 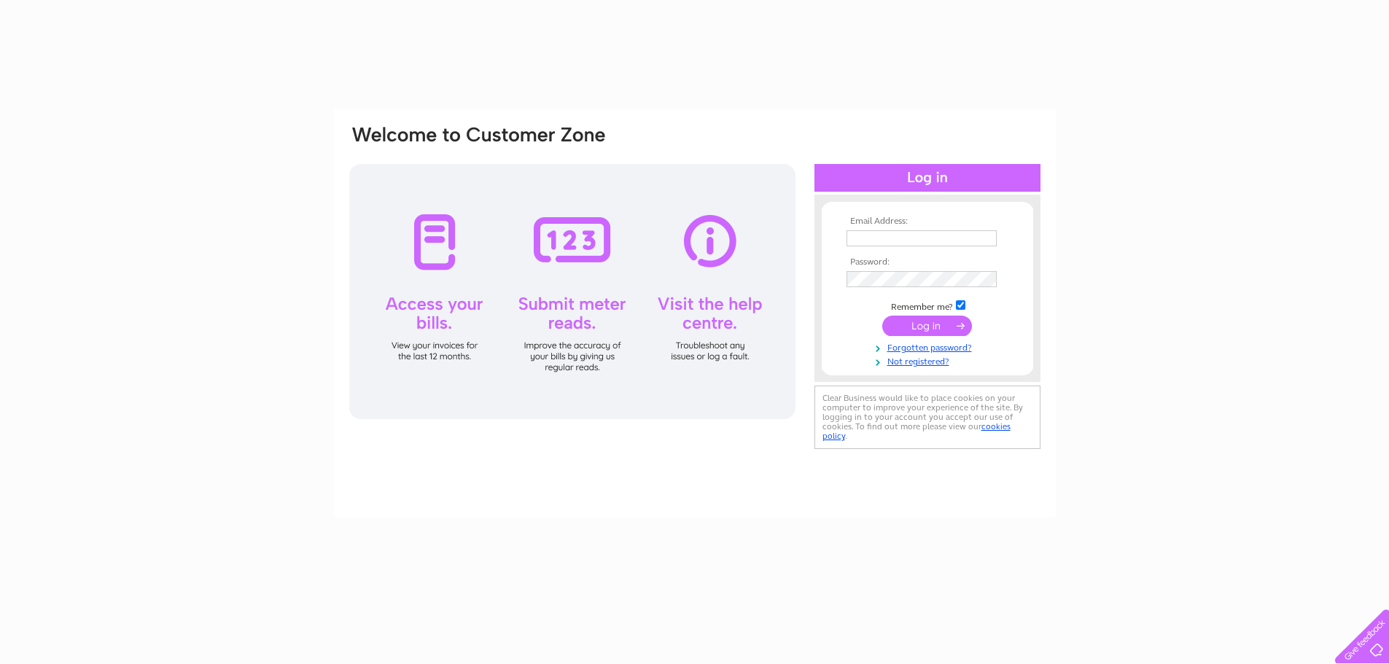 I want to click on input: Submit, so click(x=927, y=326).